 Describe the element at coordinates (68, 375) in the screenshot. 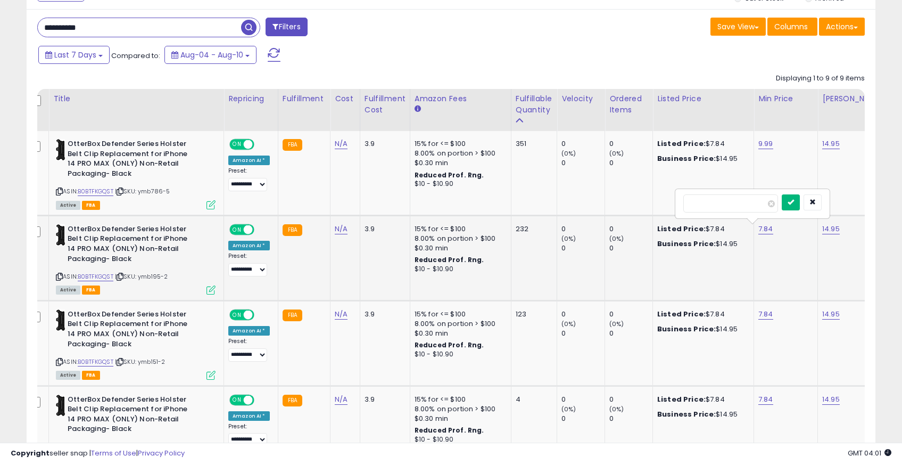

I see `span: All listings currently available for purchase on Amazon` at that location.